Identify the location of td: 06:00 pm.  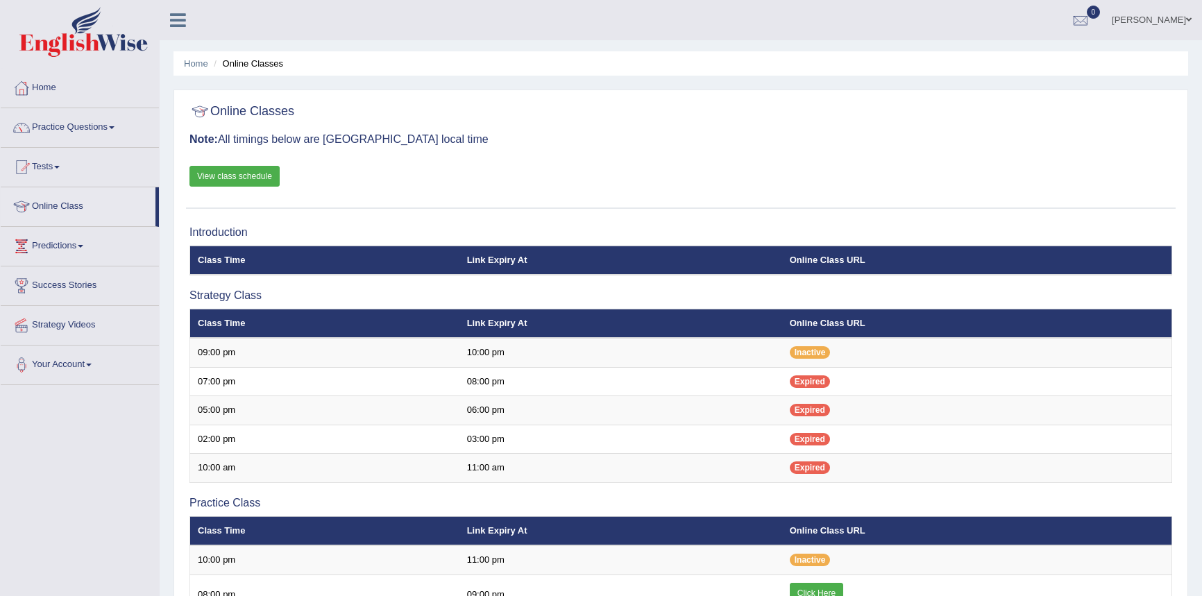
(621, 411).